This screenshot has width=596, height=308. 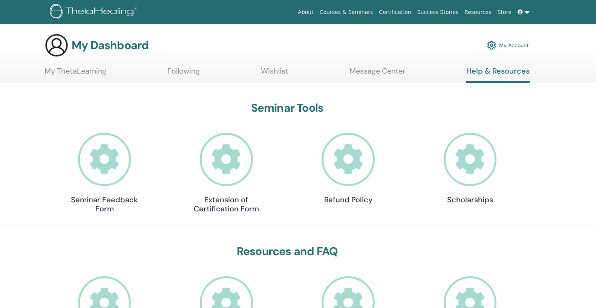 I want to click on h3: Seminar Tools, so click(x=287, y=108).